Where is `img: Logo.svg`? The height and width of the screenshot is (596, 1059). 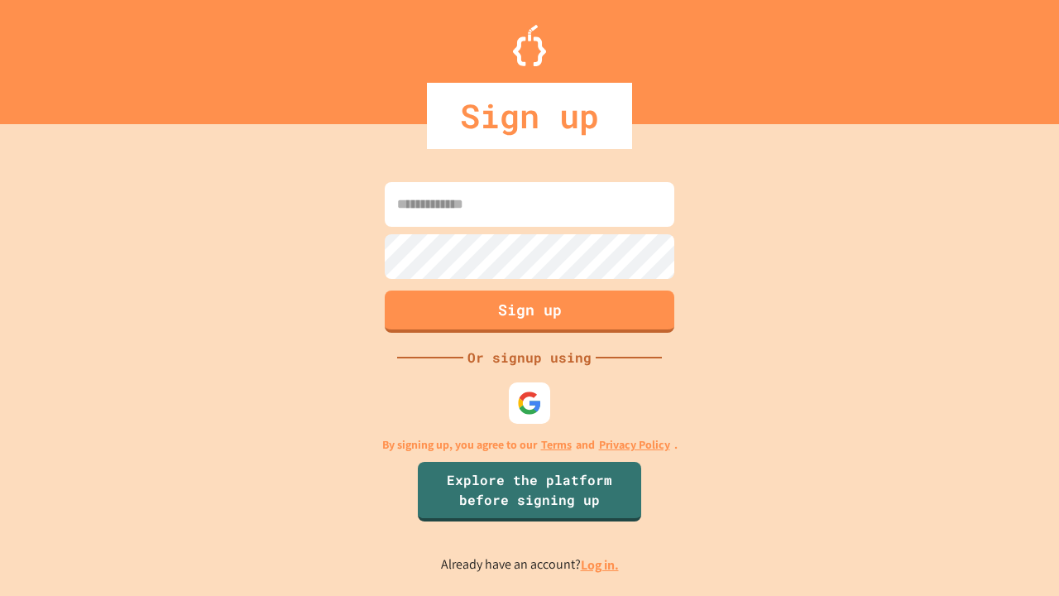 img: Logo.svg is located at coordinates (529, 45).